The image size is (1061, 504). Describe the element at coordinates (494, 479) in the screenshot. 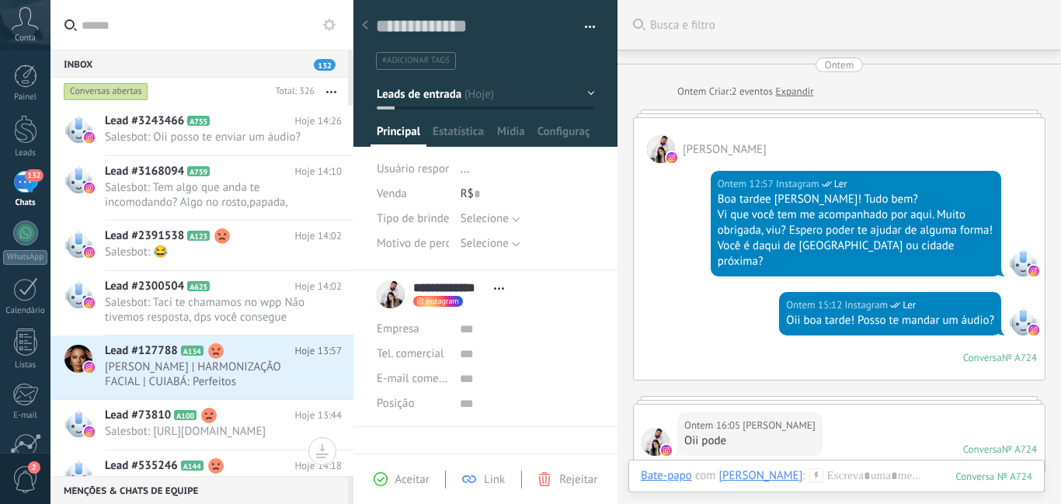

I see `span: Link` at that location.